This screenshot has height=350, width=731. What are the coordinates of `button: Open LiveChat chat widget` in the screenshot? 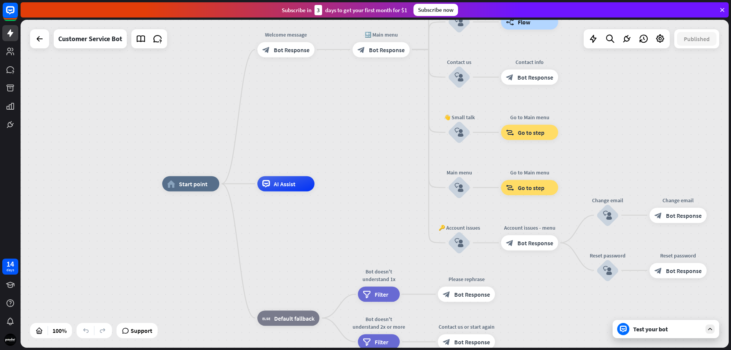 It's located at (18, 14).